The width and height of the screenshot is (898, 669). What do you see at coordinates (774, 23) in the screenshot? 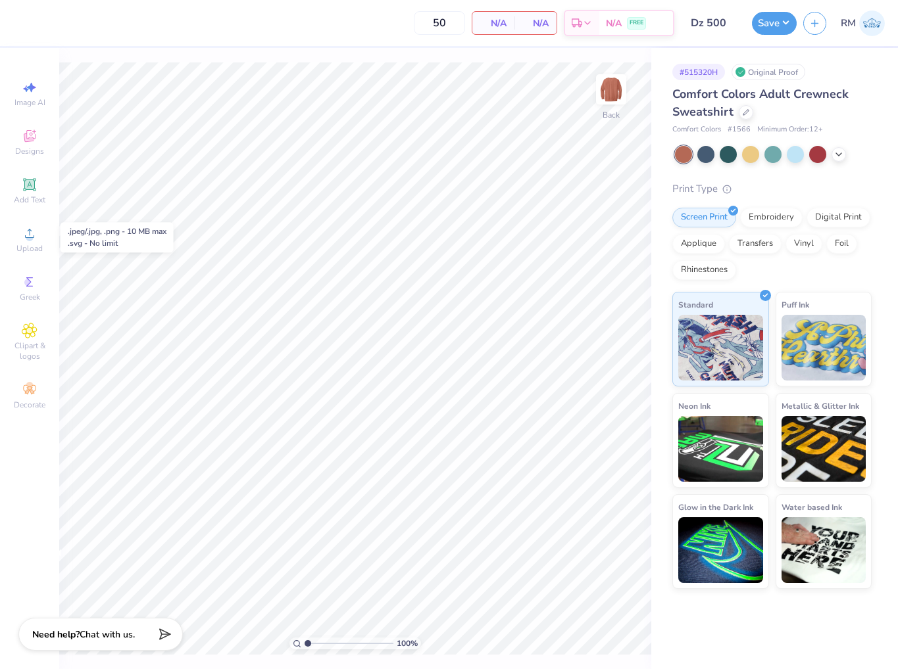
I see `button: Save` at bounding box center [774, 23].